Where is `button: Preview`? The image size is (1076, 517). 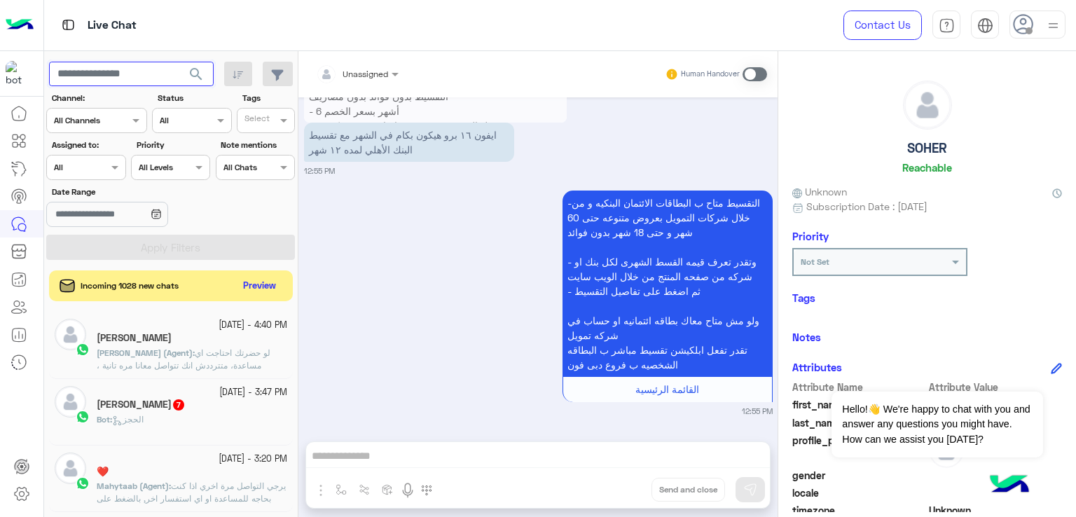 button: Preview is located at coordinates (260, 286).